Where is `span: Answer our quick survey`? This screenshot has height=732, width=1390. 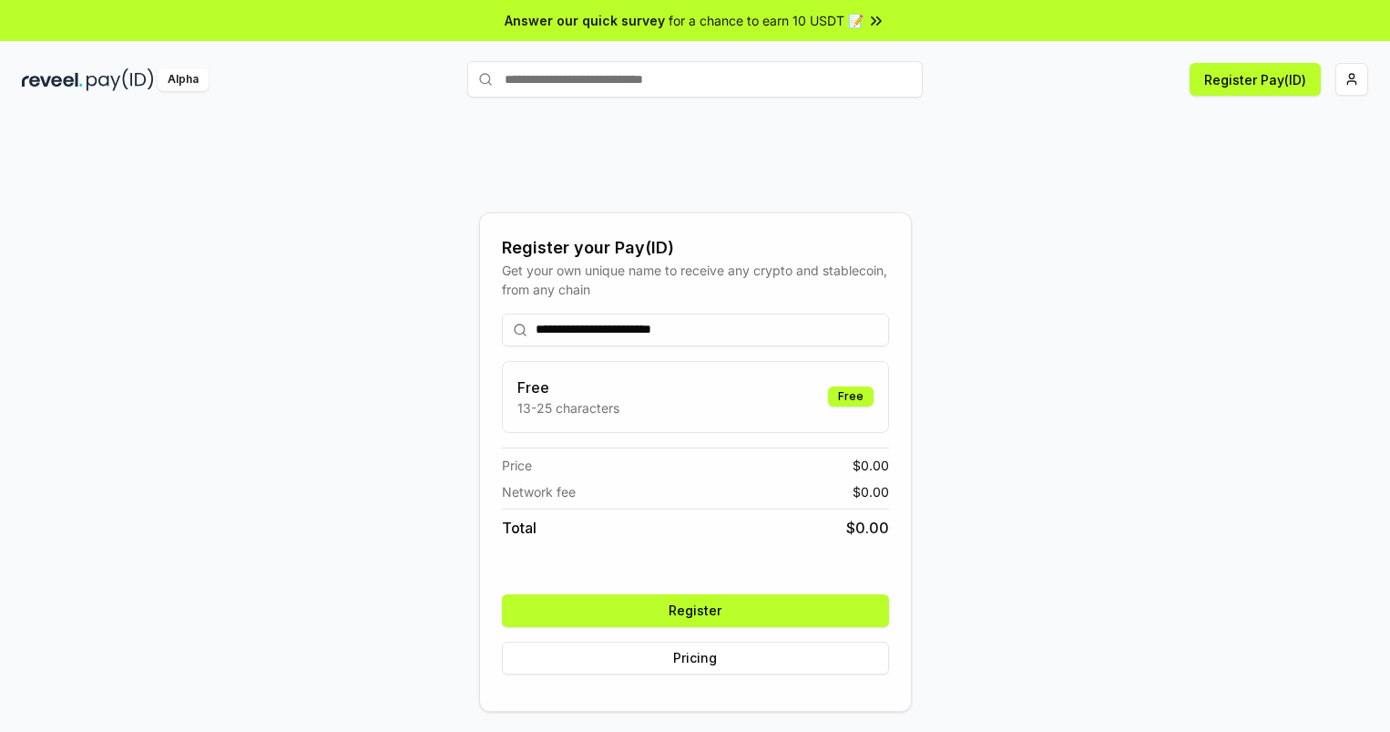 span: Answer our quick survey is located at coordinates (585, 20).